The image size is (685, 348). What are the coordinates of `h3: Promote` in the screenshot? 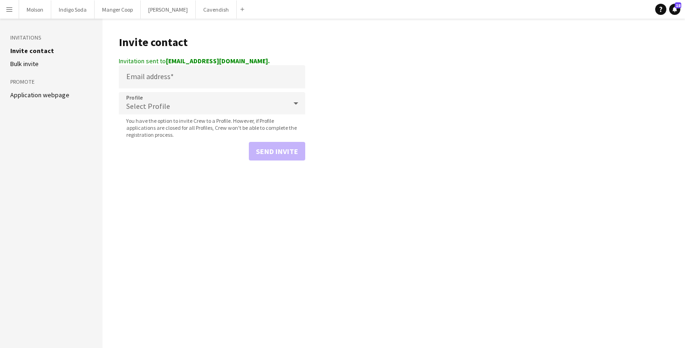 It's located at (51, 82).